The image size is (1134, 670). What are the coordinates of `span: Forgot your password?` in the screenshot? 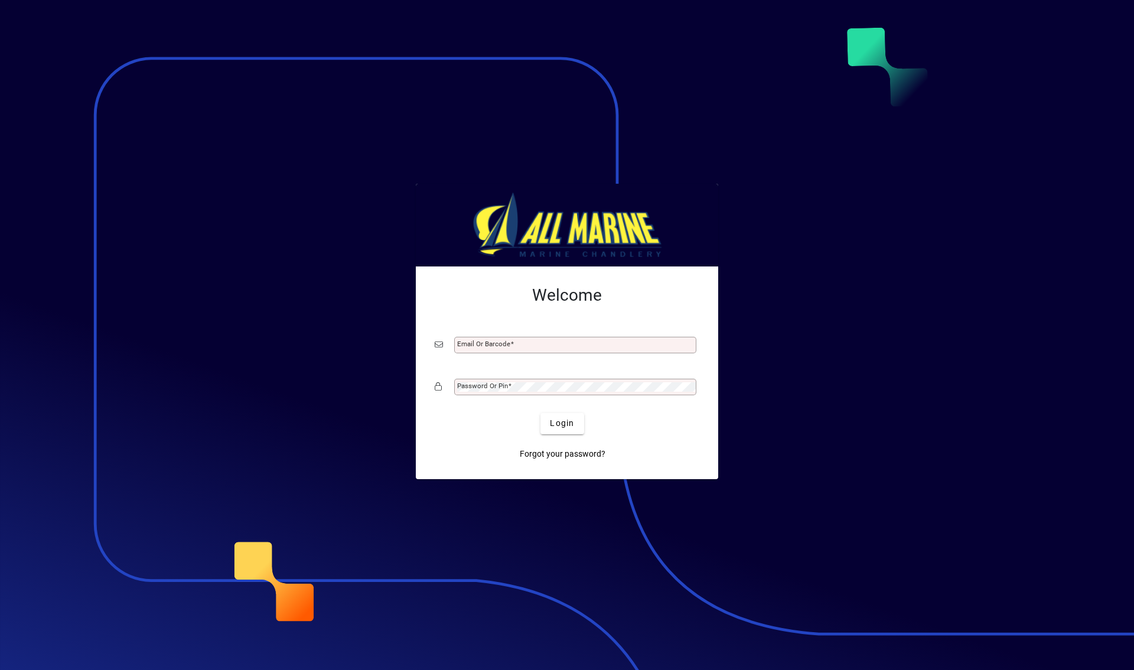 It's located at (562, 454).